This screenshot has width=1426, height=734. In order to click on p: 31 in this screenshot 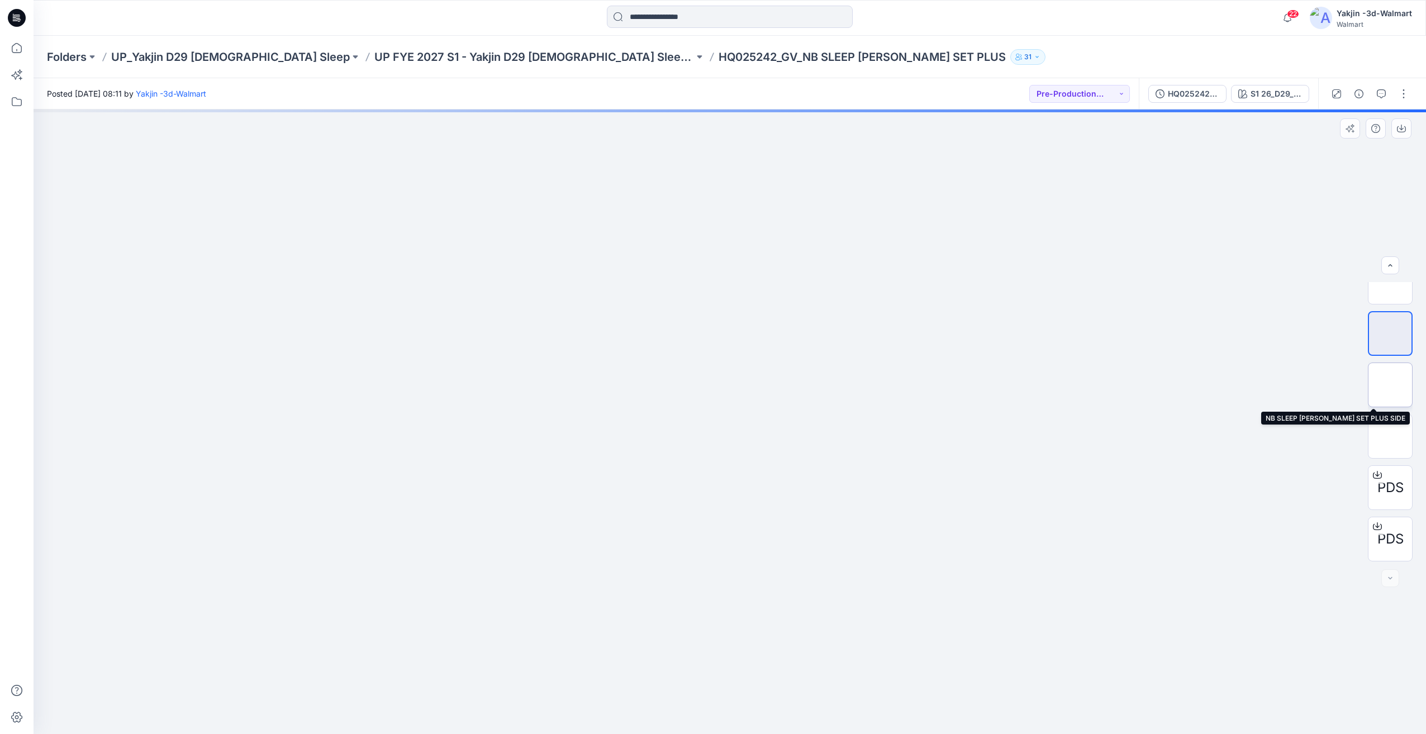, I will do `click(1028, 57)`.